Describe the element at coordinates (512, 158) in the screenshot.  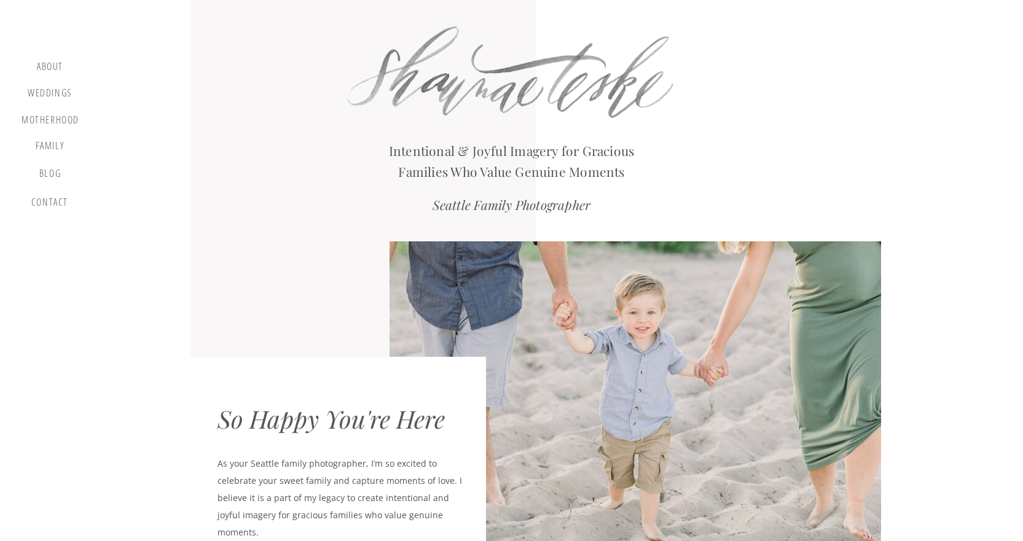
I see `h2: Intentional & Joyful Imagery for Gracious Families Who Value Genuine Moments` at that location.